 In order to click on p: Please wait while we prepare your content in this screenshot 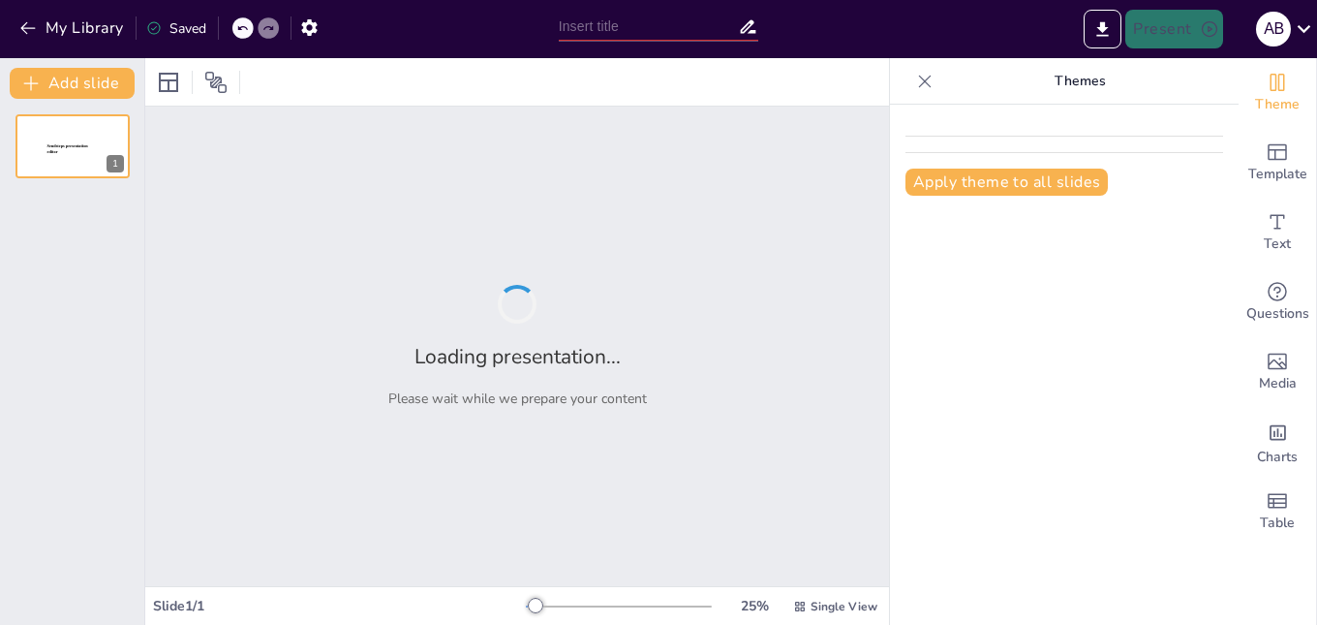, I will do `click(517, 398)`.